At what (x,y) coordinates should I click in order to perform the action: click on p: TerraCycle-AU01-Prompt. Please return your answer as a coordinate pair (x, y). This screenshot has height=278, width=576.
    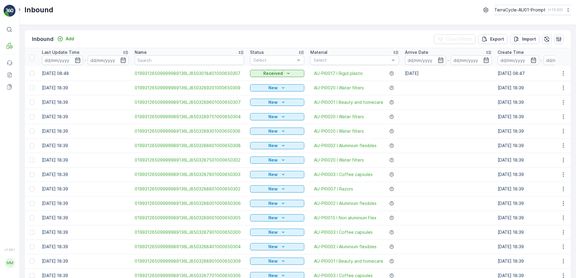
    Looking at the image, I should click on (520, 10).